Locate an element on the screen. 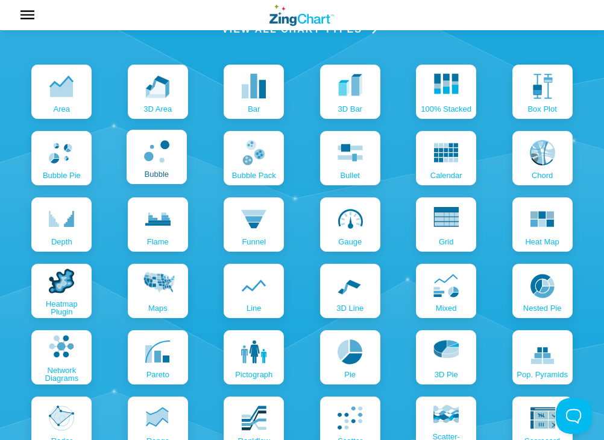  span: nested pie is located at coordinates (543, 308).